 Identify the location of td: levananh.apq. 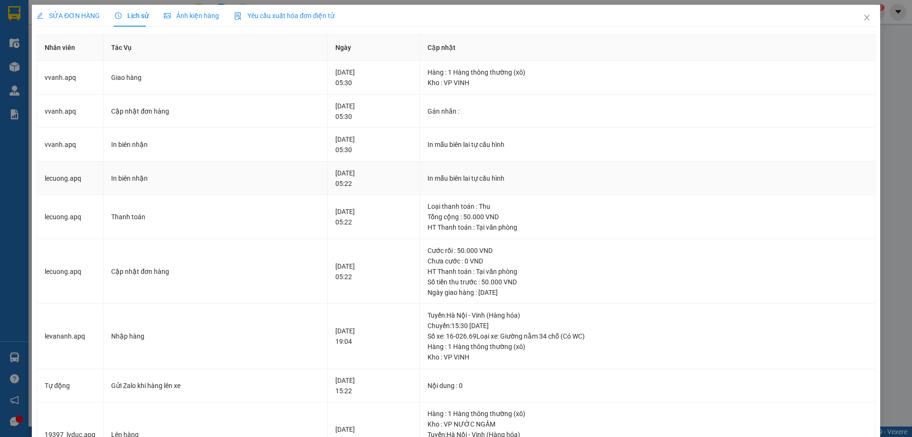
(70, 336).